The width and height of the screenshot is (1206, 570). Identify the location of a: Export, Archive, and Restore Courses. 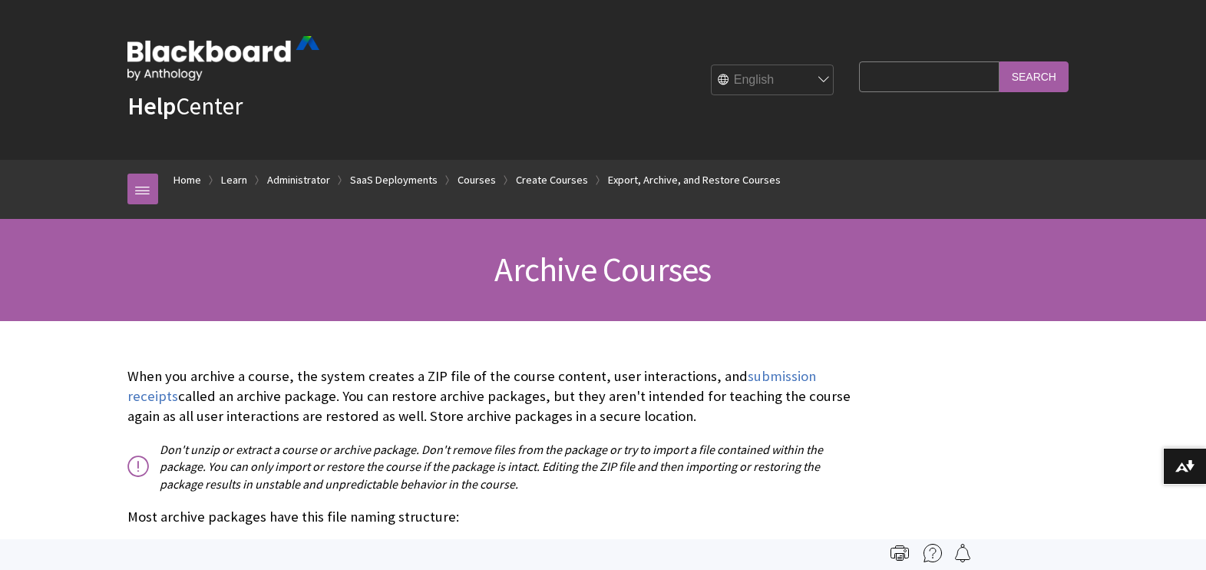
(694, 180).